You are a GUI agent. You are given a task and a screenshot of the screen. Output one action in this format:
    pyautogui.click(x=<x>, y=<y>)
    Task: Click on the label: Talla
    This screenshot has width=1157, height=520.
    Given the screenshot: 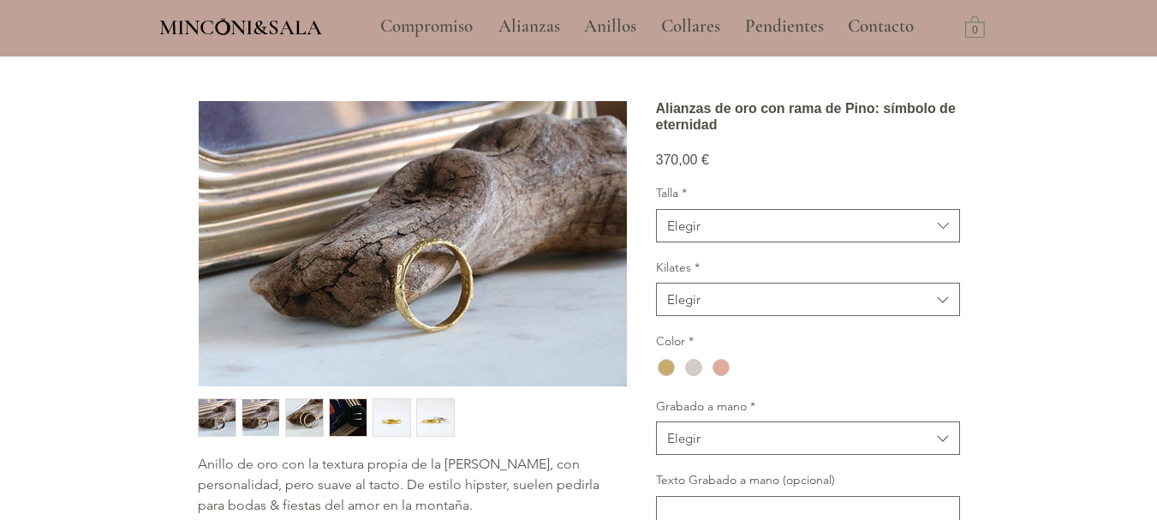 What is the action you would take?
    pyautogui.click(x=808, y=194)
    